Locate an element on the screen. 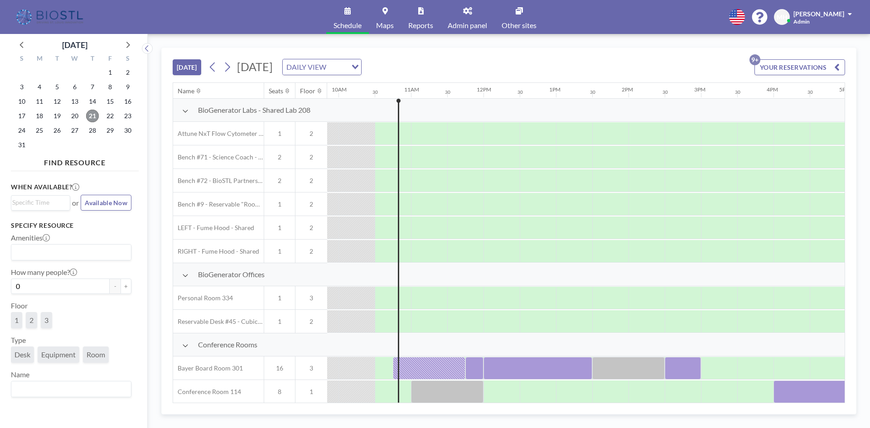 This screenshot has height=428, width=870. label: Type is located at coordinates (18, 340).